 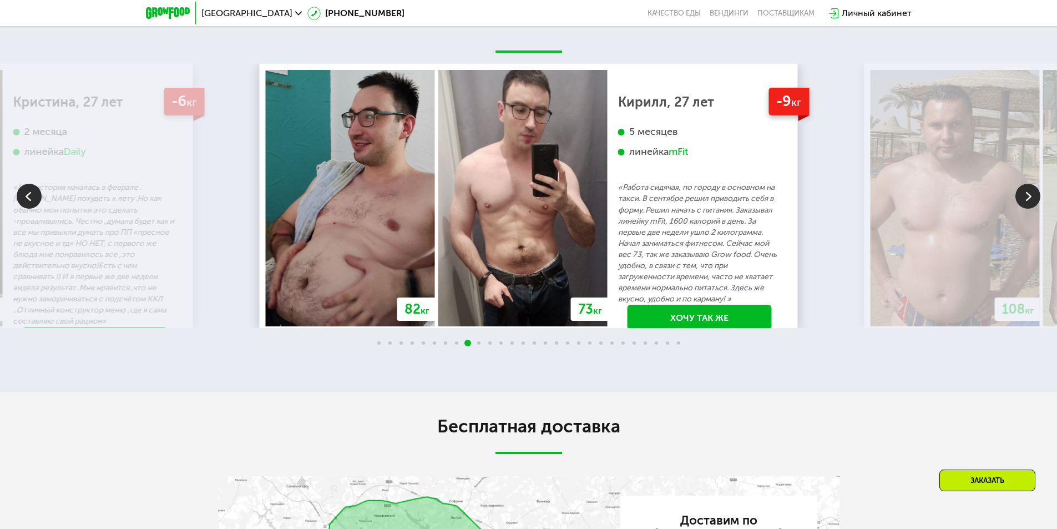 What do you see at coordinates (95, 102) in the screenshot?
I see `div: Кристина, 27 лет` at bounding box center [95, 102].